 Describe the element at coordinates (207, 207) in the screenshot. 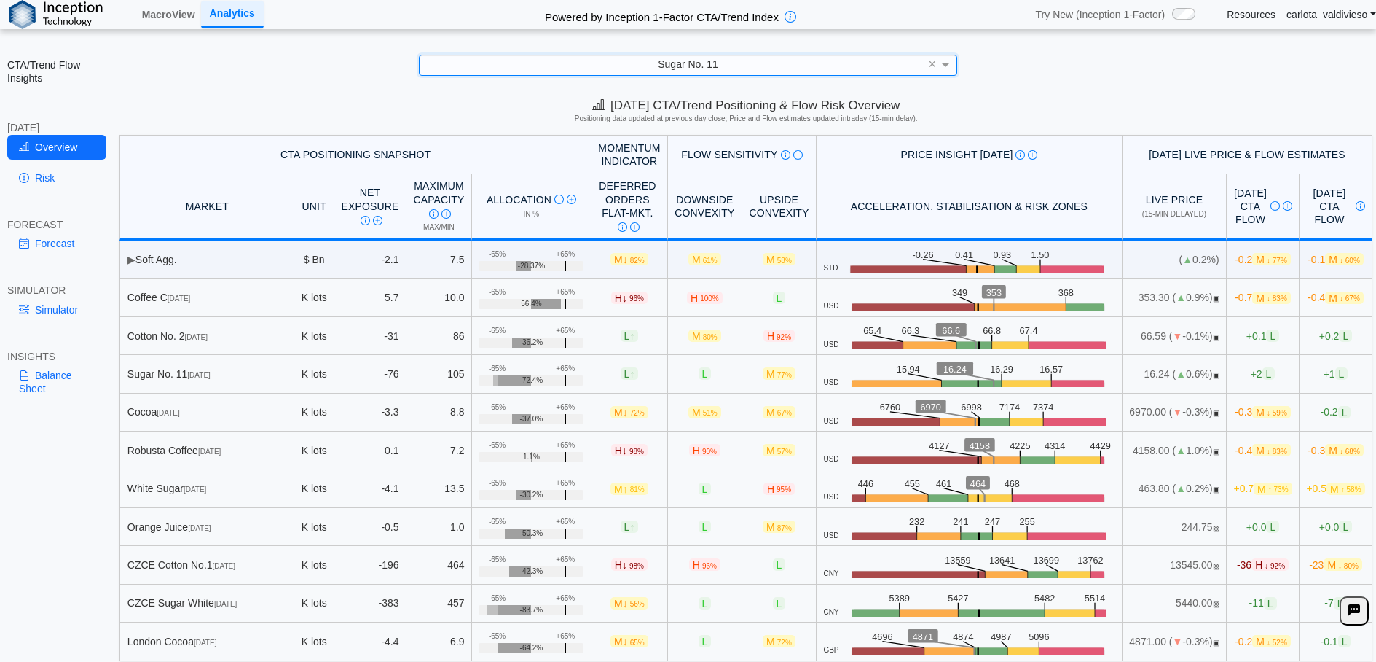

I see `th: MARKET` at that location.